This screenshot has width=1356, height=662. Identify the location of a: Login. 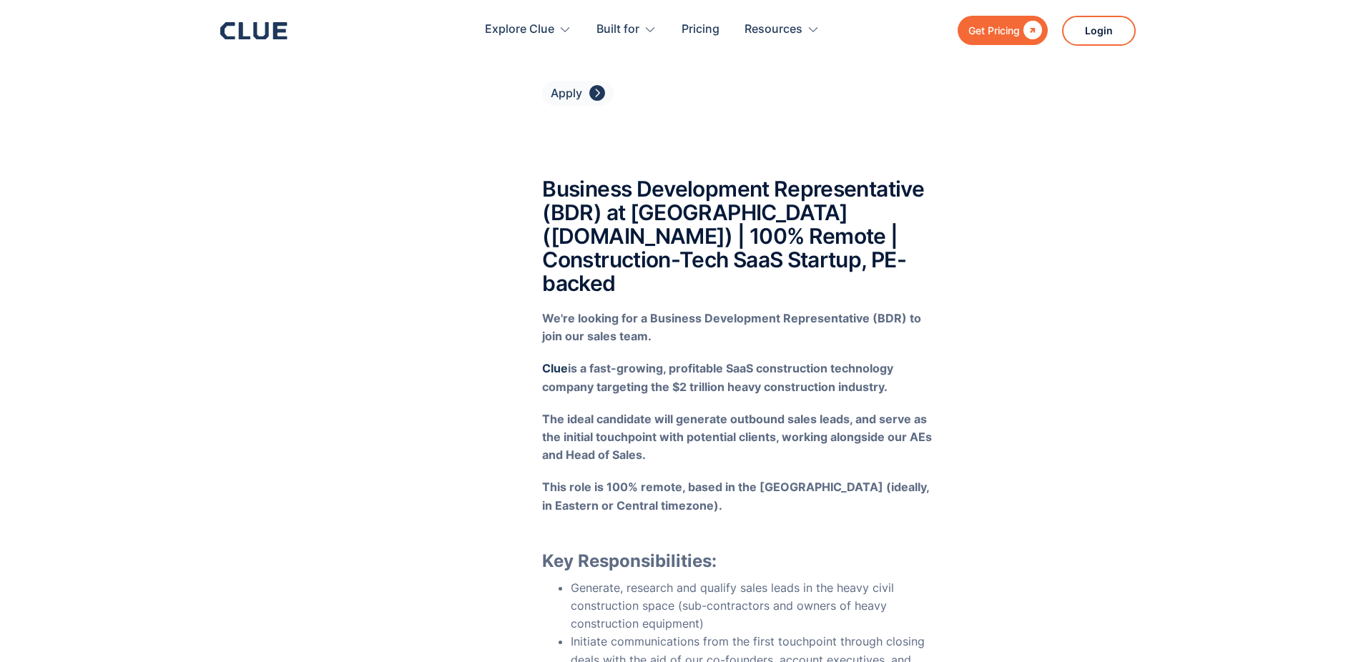
(1098, 31).